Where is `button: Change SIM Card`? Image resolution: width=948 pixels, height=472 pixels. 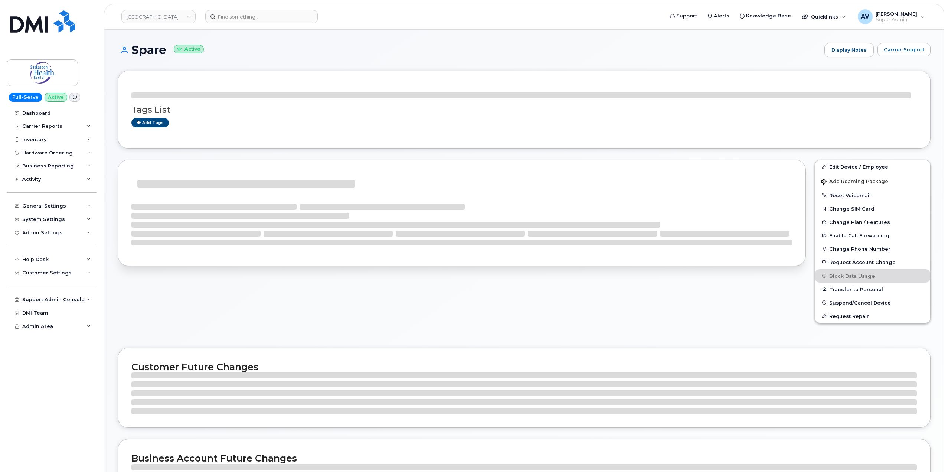 button: Change SIM Card is located at coordinates (872, 209).